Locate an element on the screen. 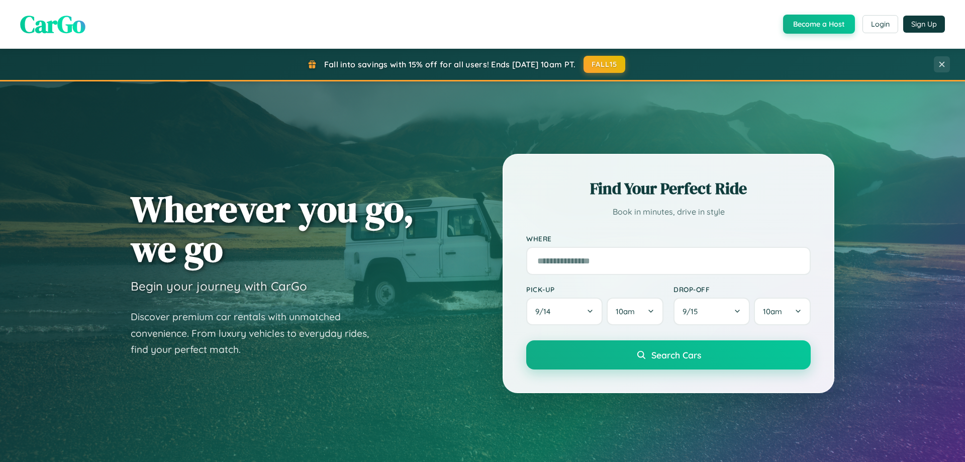  span: 9 / 15 is located at coordinates (692, 311).